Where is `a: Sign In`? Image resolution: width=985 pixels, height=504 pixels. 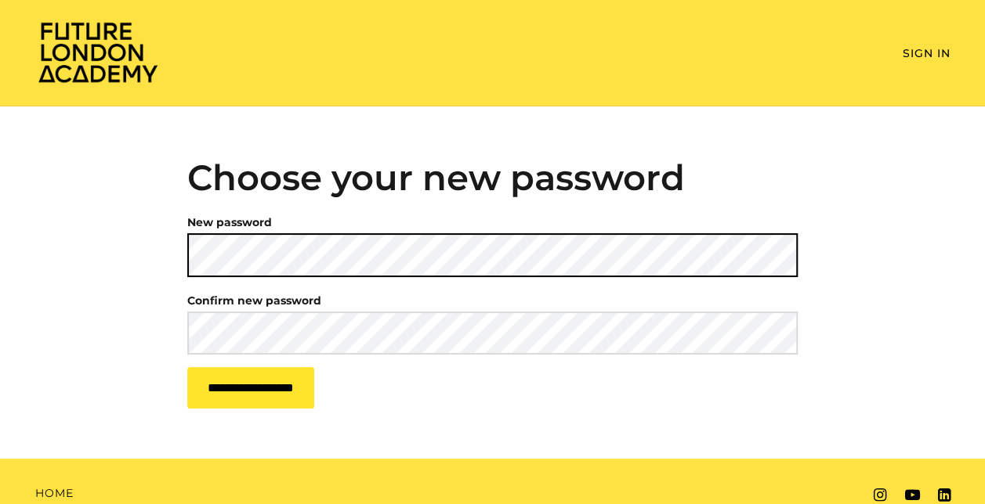
a: Sign In is located at coordinates (926, 53).